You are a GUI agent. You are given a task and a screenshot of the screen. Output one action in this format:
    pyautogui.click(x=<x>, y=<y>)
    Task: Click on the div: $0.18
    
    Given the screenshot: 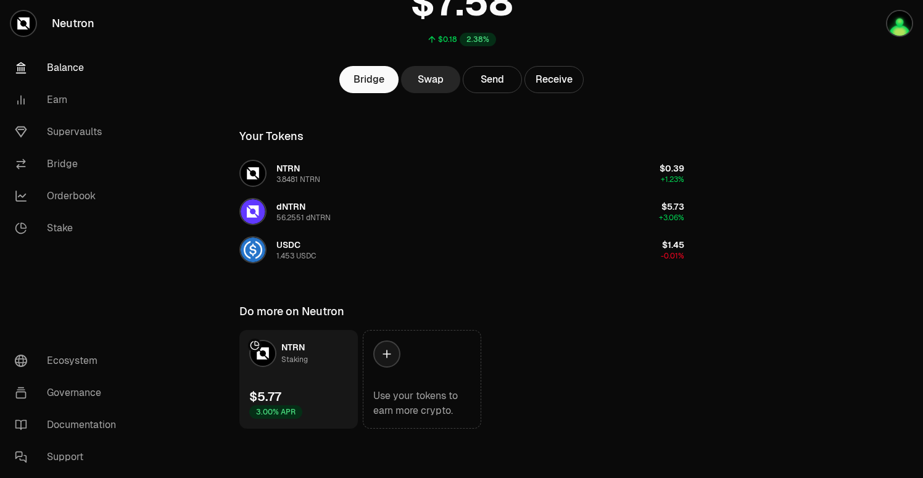 What is the action you would take?
    pyautogui.click(x=447, y=39)
    